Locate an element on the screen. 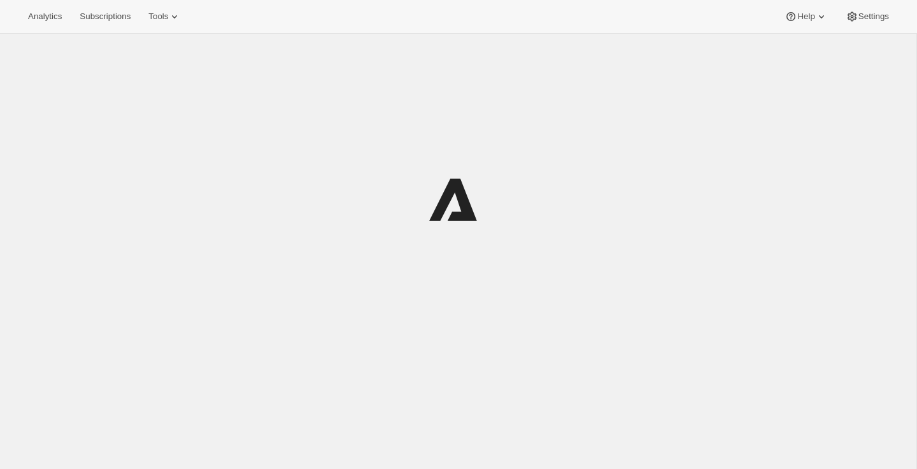 The width and height of the screenshot is (917, 469). span: Analytics is located at coordinates (45, 17).